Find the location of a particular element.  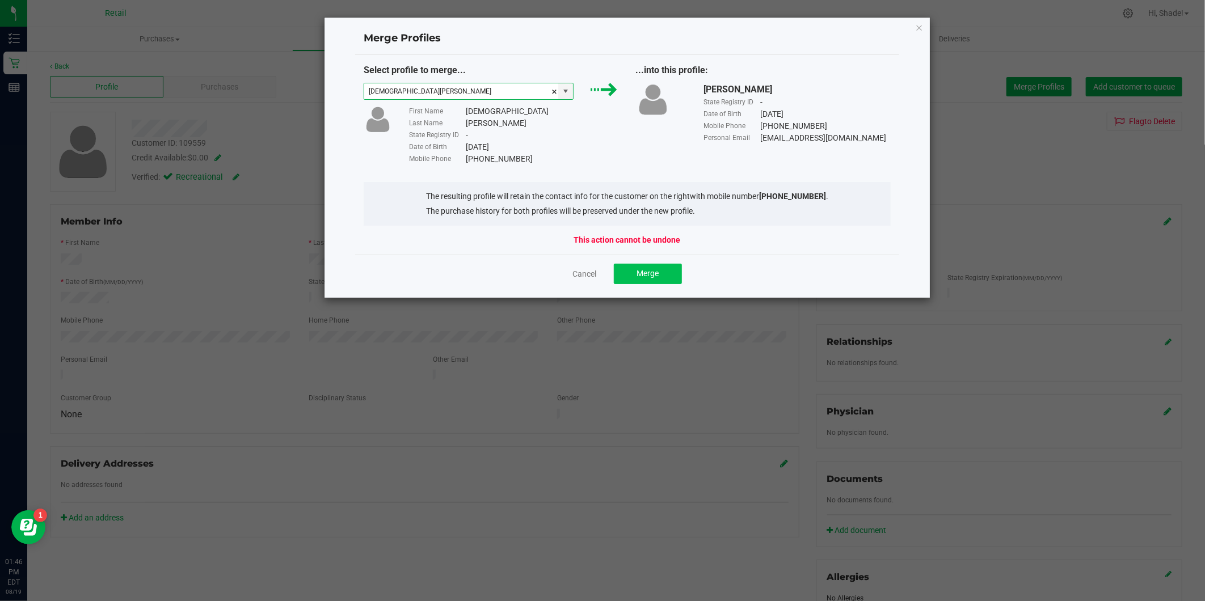

div: First Name is located at coordinates (437, 111).